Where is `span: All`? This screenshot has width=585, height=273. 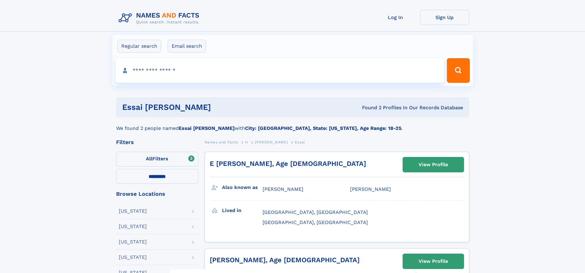
span: All is located at coordinates (149, 158).